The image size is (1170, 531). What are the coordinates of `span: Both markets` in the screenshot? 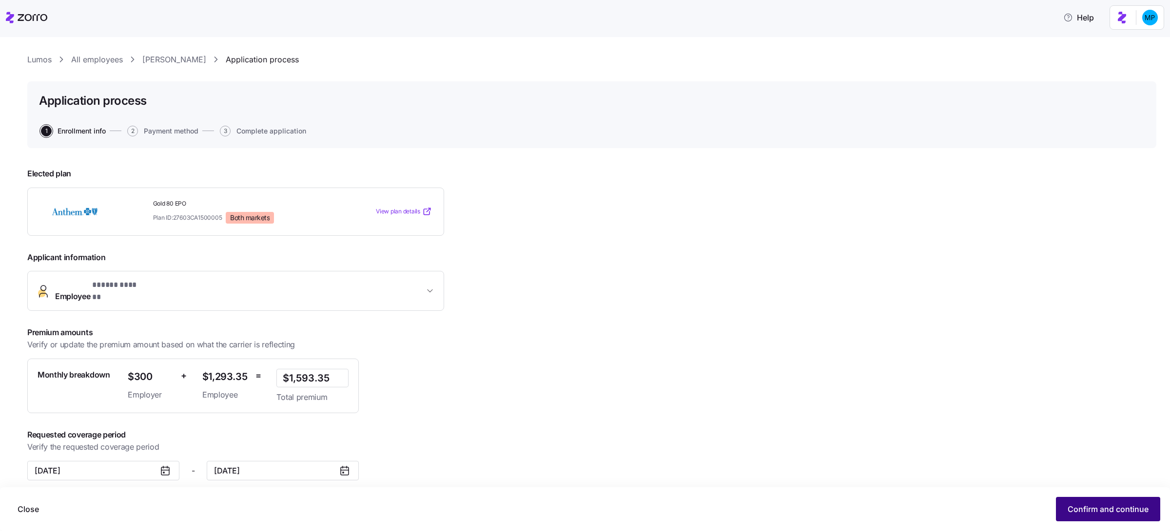 It's located at (250, 218).